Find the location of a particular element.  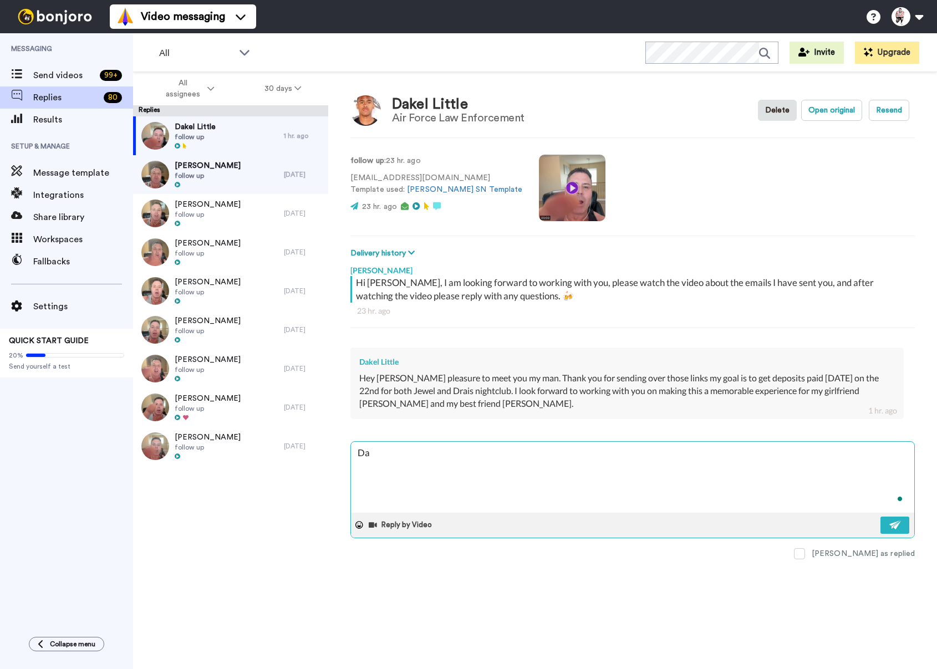

span: All is located at coordinates (196, 53).